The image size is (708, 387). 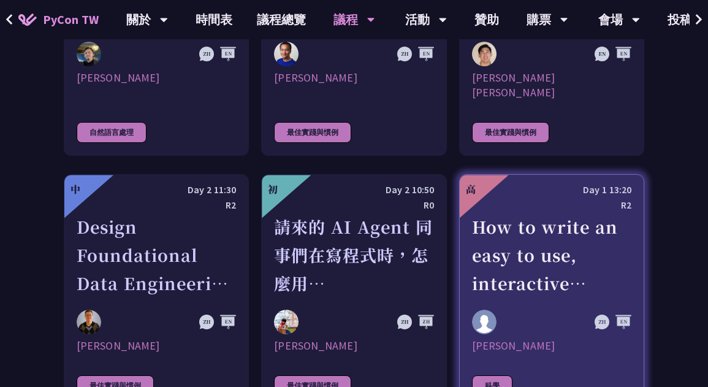 What do you see at coordinates (89, 54) in the screenshot?
I see `img: Kevin Tseng` at bounding box center [89, 54].